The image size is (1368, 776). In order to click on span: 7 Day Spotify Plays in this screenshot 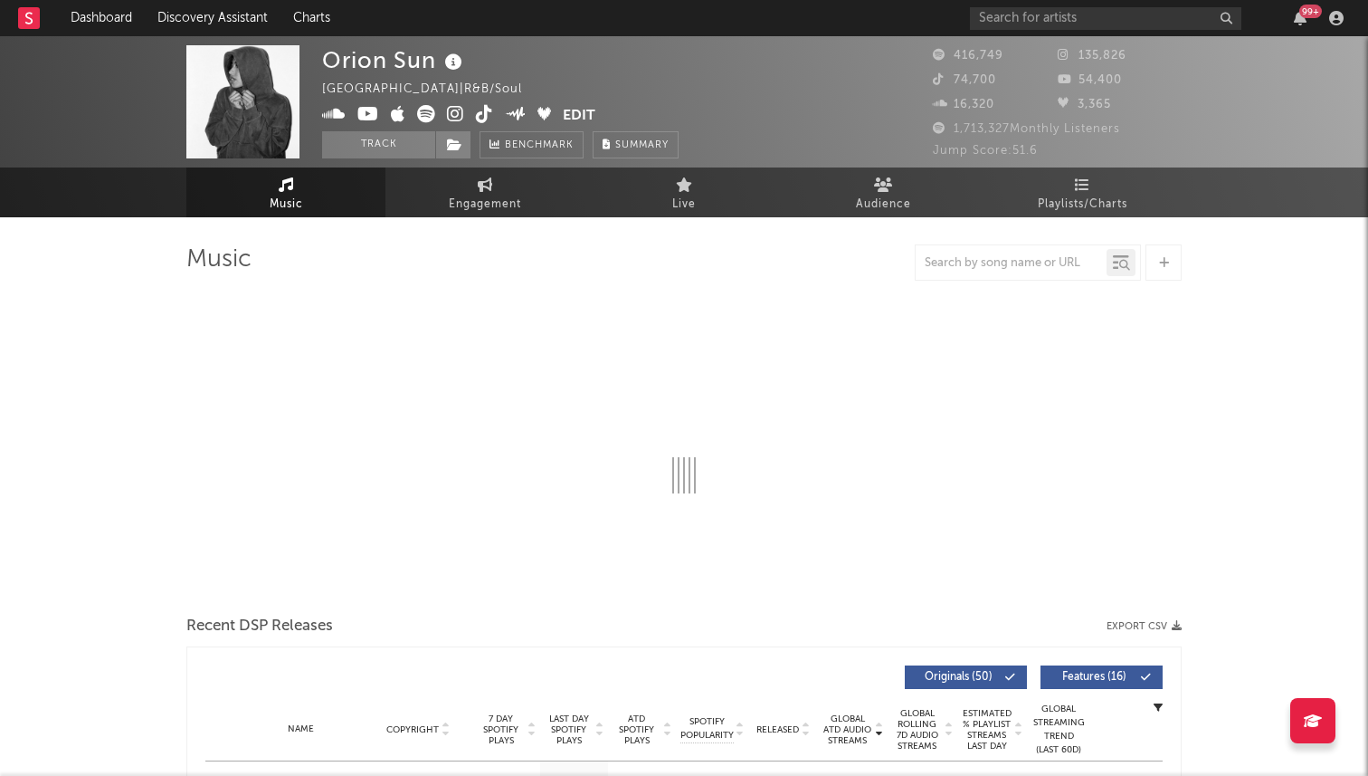, I will do `click(500, 729)`.